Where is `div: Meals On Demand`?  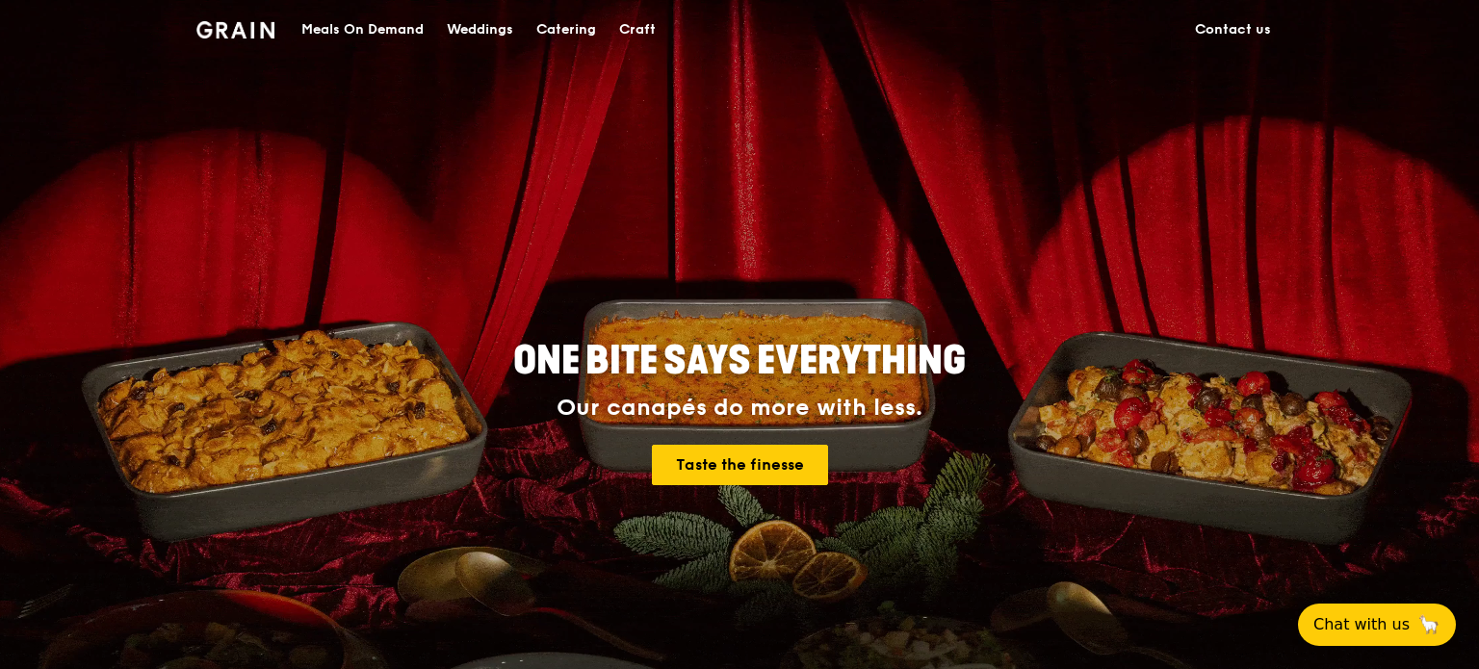
div: Meals On Demand is located at coordinates (362, 30).